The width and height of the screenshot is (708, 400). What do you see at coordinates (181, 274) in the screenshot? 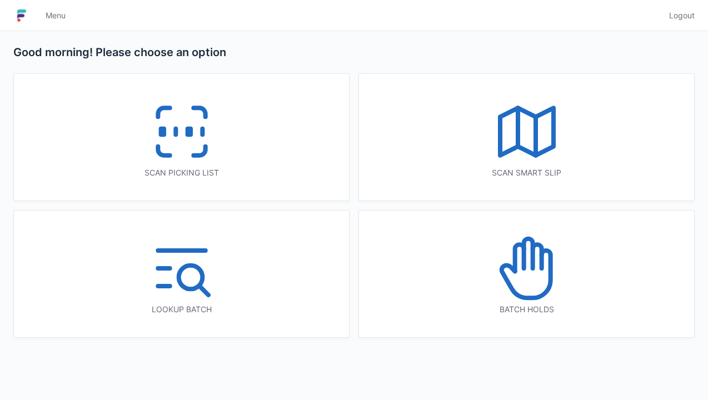
I see `a: Lookup batch` at bounding box center [181, 274].